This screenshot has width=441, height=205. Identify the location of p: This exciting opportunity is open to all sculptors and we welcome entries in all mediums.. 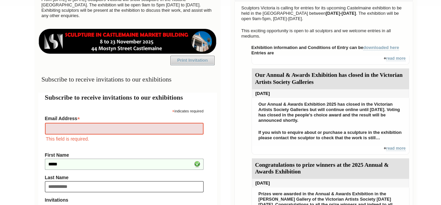
(324, 34).